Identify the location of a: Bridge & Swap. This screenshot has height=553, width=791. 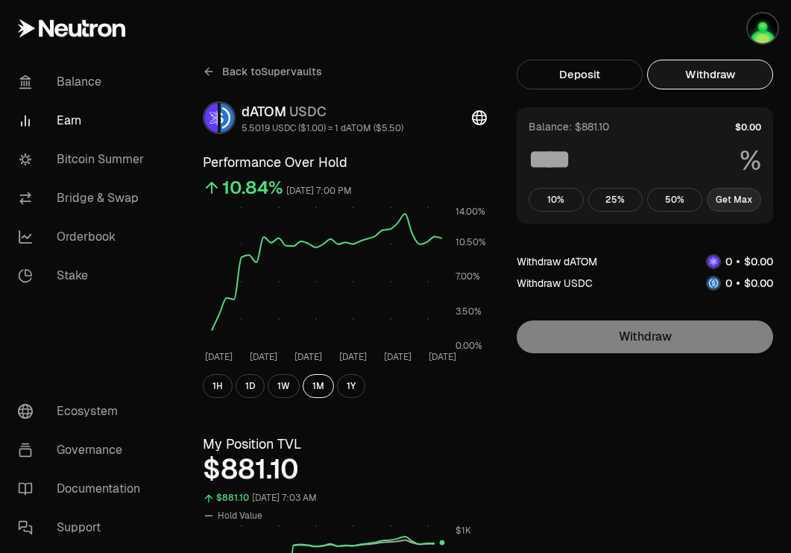
(84, 198).